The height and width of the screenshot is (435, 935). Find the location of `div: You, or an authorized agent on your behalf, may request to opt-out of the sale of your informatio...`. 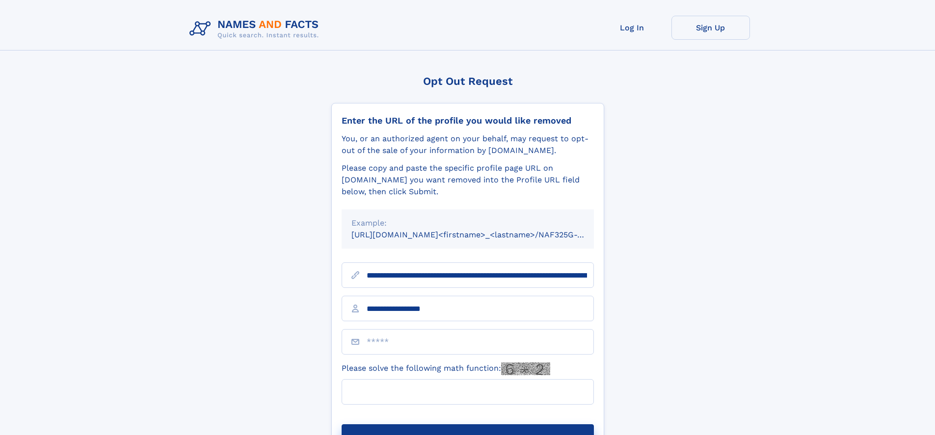

div: You, or an authorized agent on your behalf, may request to opt-out of the sale of your informatio... is located at coordinates (468, 145).